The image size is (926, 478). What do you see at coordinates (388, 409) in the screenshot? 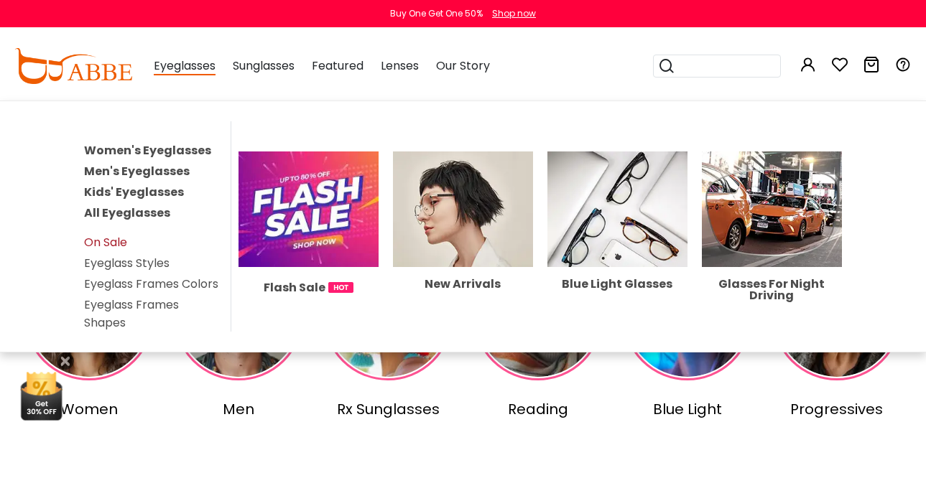
I see `div: Rx Sunglasses` at bounding box center [388, 409].